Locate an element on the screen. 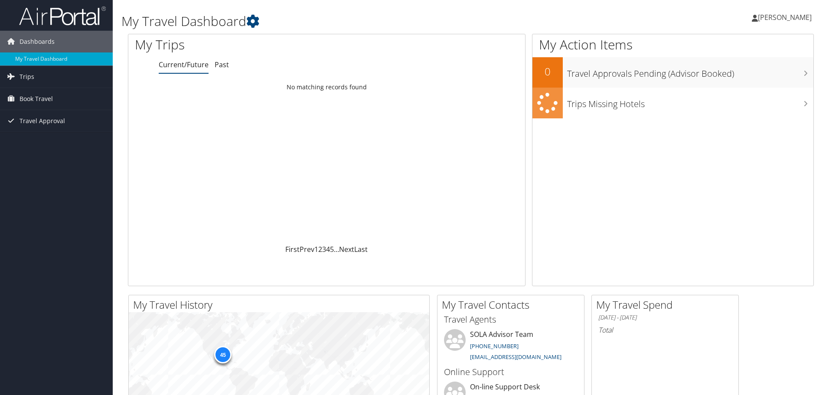  a: Last is located at coordinates (361, 249).